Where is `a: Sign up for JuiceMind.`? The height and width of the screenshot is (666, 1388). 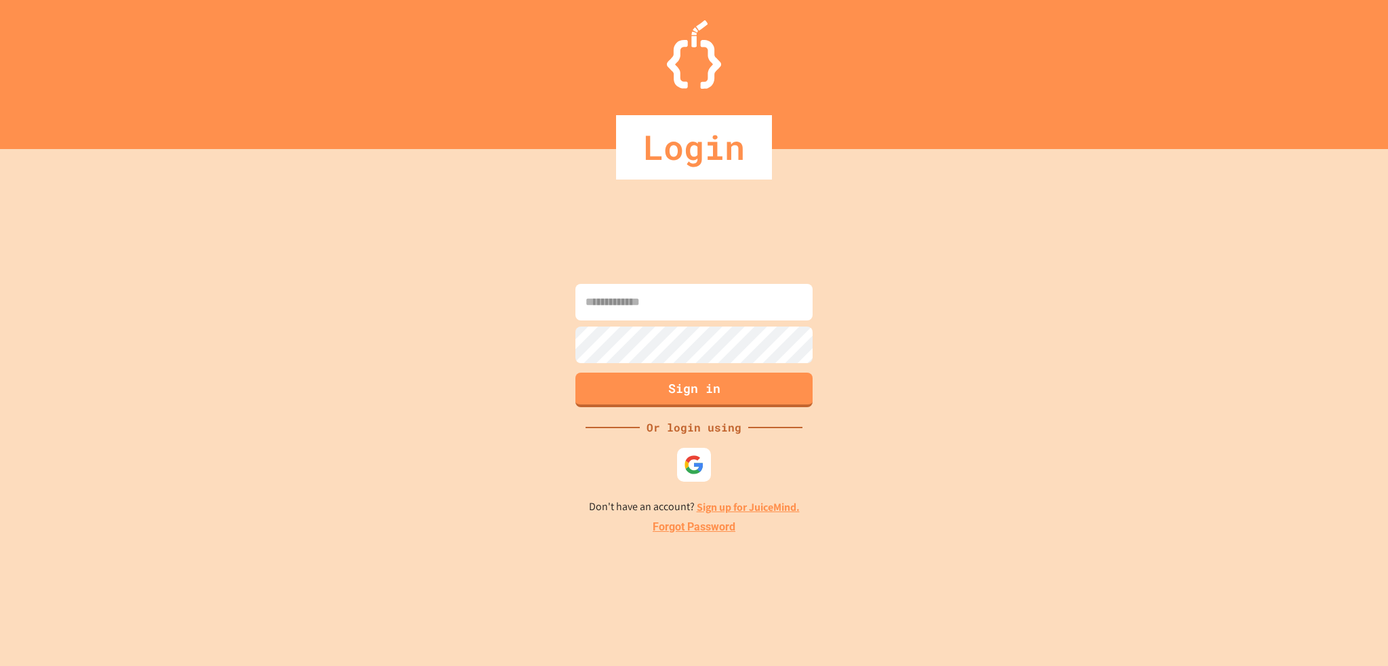
a: Sign up for JuiceMind. is located at coordinates (748, 507).